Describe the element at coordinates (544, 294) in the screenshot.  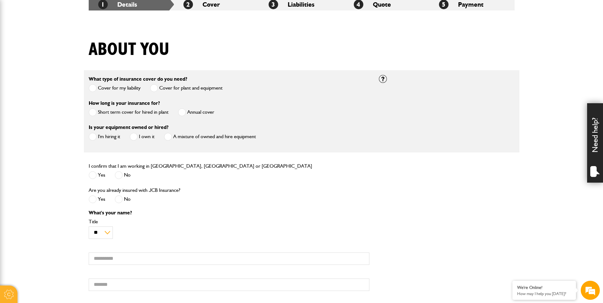
I see `p: How may I help you today?` at that location.